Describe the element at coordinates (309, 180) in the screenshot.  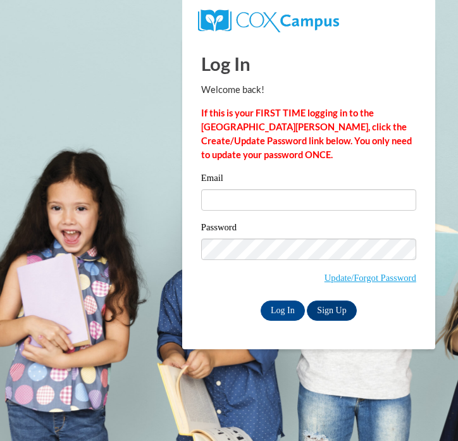
I see `label: Email` at that location.